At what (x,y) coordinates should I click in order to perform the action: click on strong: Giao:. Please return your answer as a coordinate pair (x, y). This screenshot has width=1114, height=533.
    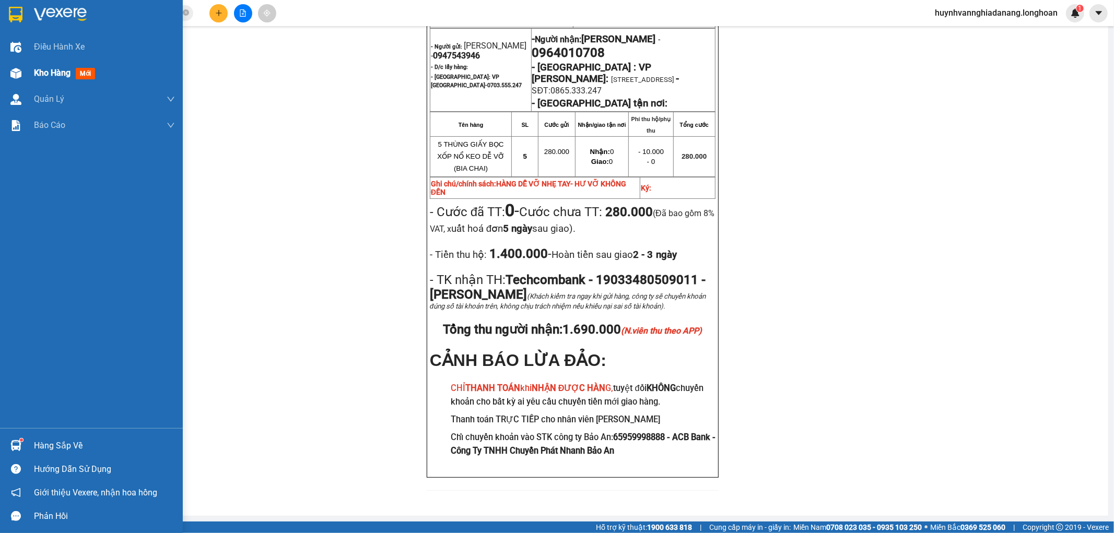
    Looking at the image, I should click on (600, 161).